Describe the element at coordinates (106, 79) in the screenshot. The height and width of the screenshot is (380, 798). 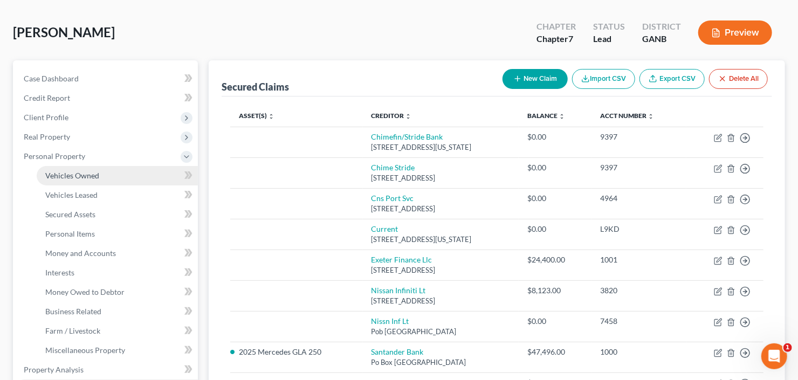
I see `a: Case Dashboard` at that location.